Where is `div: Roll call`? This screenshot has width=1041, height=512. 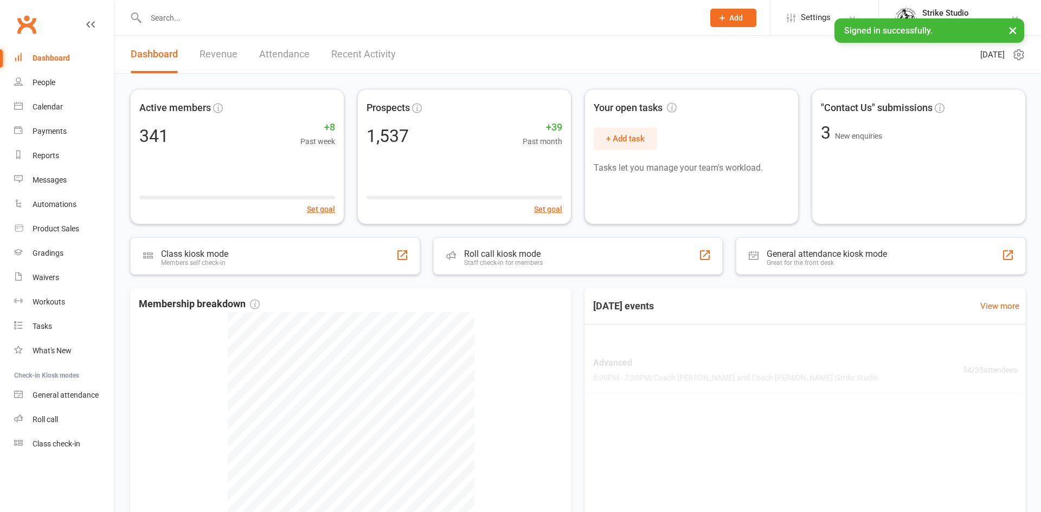
div: Roll call is located at coordinates (45, 419).